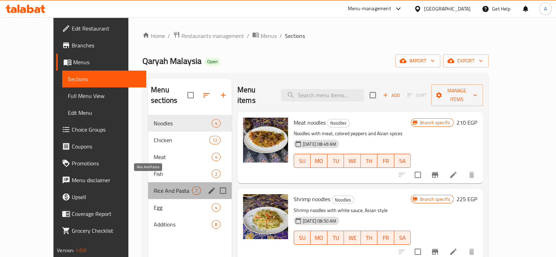  I want to click on div: Fish2, so click(190, 174).